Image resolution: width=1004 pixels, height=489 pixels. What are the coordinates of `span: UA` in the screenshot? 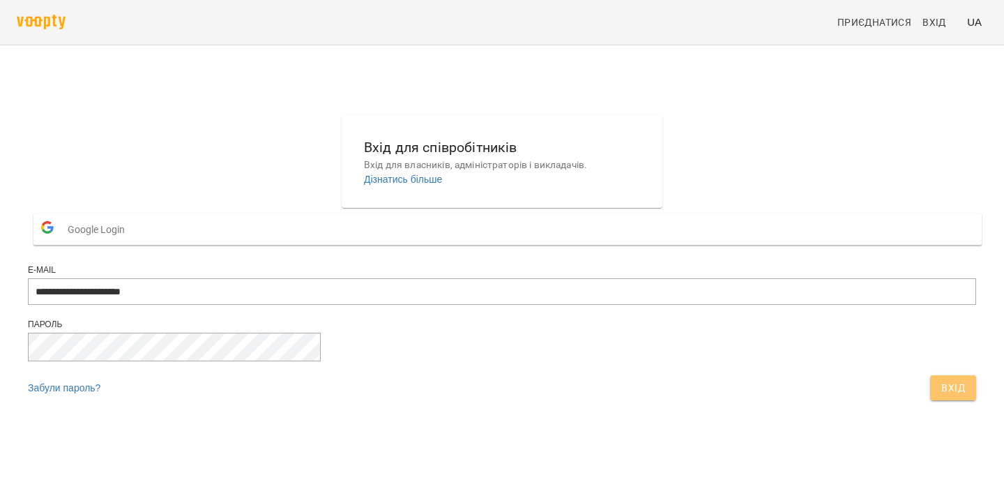 It's located at (974, 22).